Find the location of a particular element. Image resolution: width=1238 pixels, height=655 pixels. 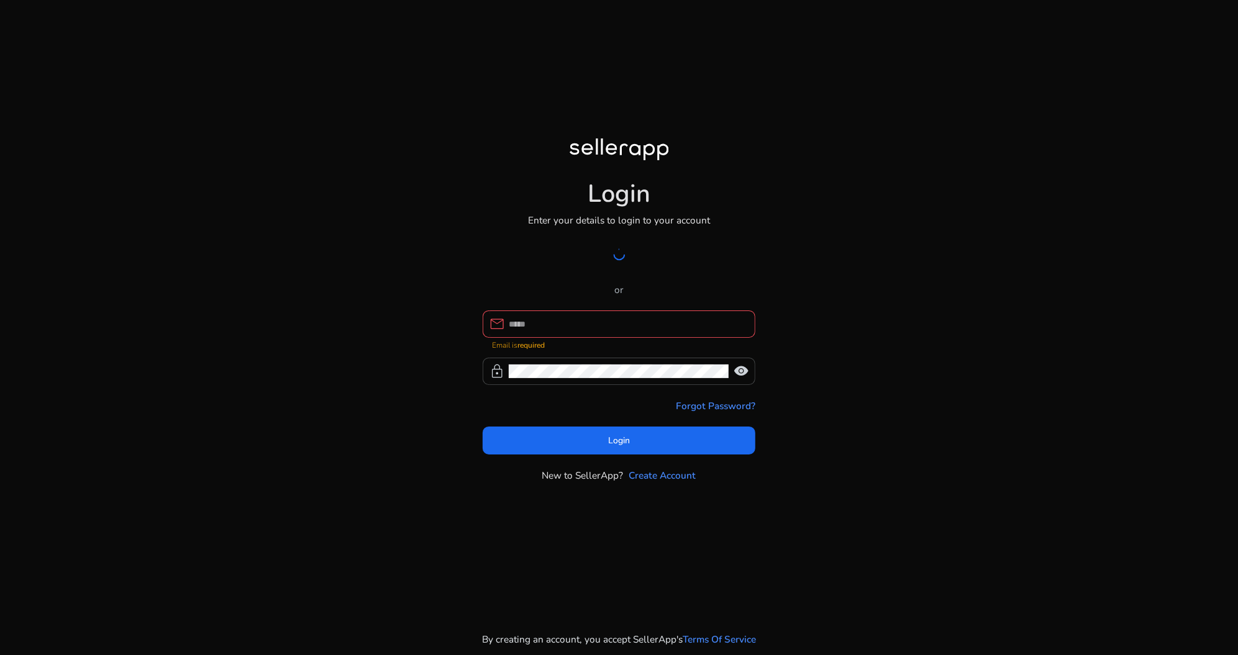

h1: Login is located at coordinates (619, 194).